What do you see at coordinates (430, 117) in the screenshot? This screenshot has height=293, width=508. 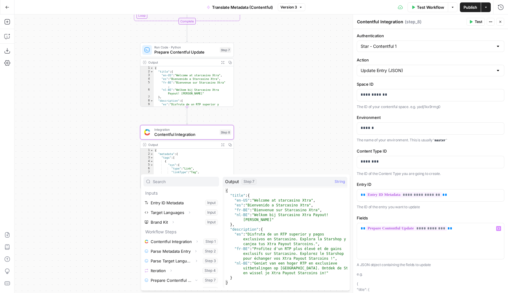 I see `label: Environment` at bounding box center [430, 117].